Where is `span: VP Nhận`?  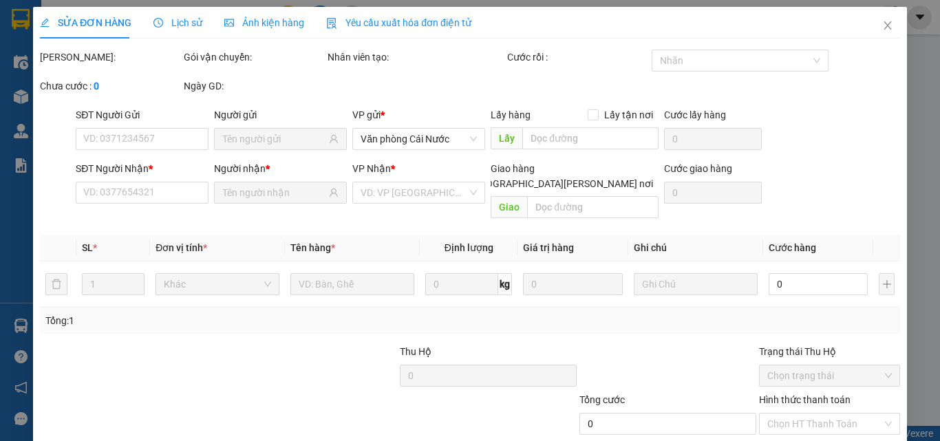
span: VP Nhận is located at coordinates (372, 169).